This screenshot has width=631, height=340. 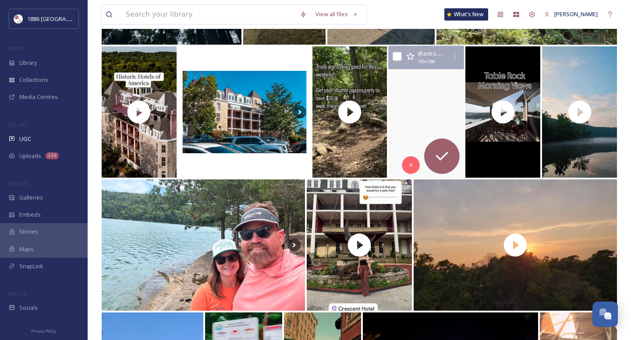 I want to click on span: Privacy Policy, so click(x=44, y=331).